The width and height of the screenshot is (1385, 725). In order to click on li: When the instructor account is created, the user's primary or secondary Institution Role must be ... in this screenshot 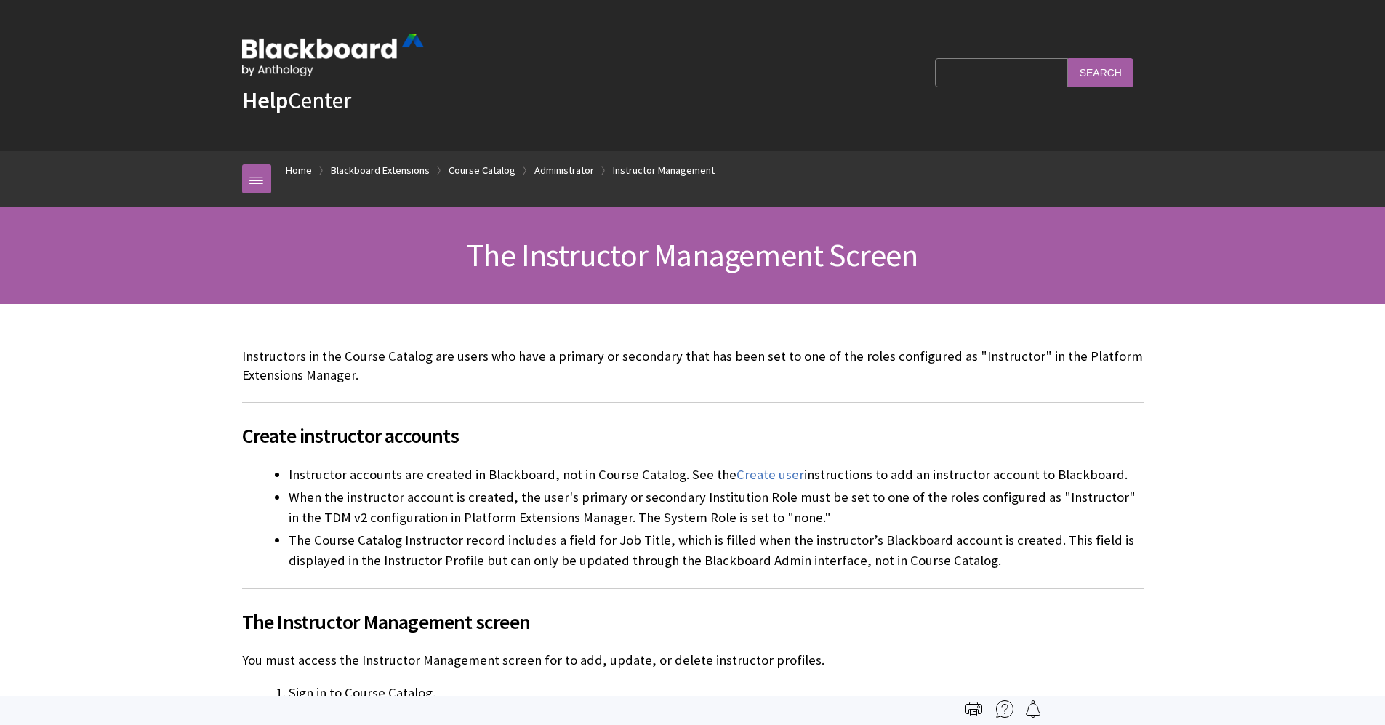, I will do `click(716, 508)`.